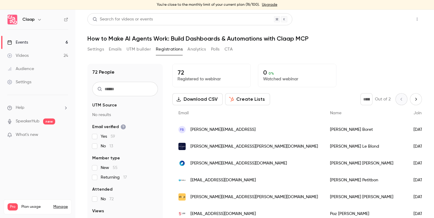 The image size is (434, 218). What do you see at coordinates (182, 180) in the screenshot?
I see `img: 4js.com` at bounding box center [182, 180].